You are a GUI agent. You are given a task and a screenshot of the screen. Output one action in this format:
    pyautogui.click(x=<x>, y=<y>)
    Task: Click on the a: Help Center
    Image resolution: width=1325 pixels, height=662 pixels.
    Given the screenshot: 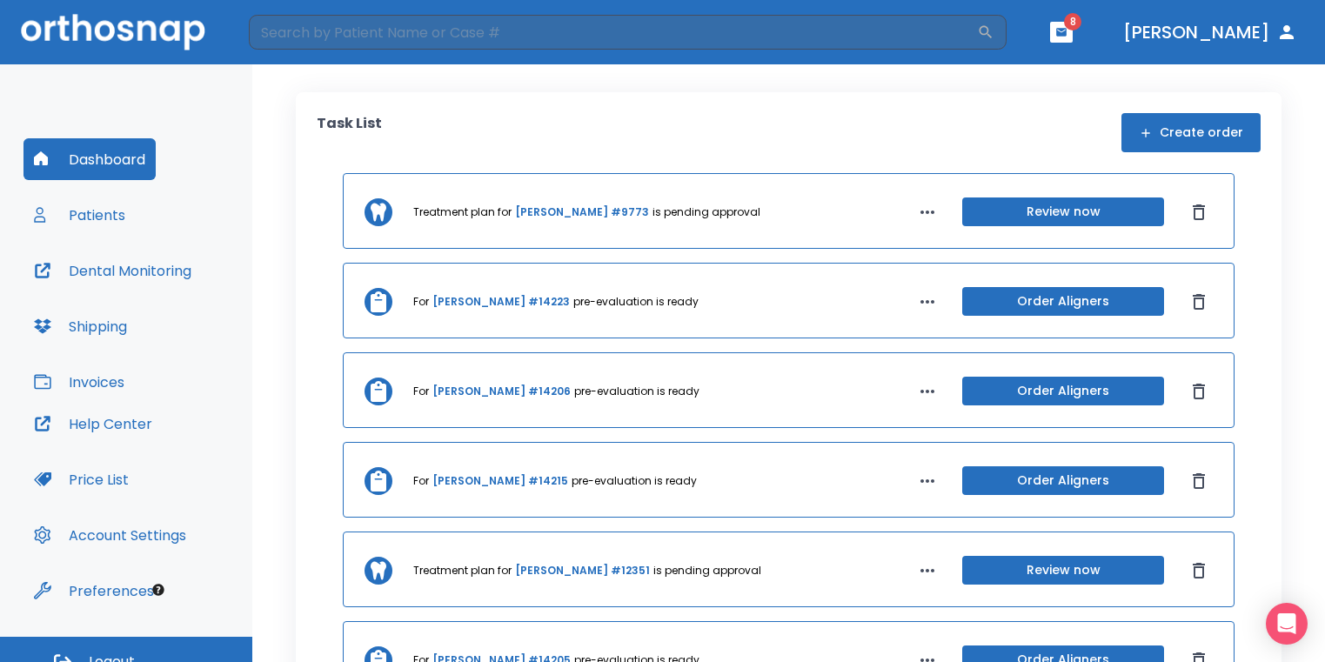 What is the action you would take?
    pyautogui.click(x=93, y=424)
    